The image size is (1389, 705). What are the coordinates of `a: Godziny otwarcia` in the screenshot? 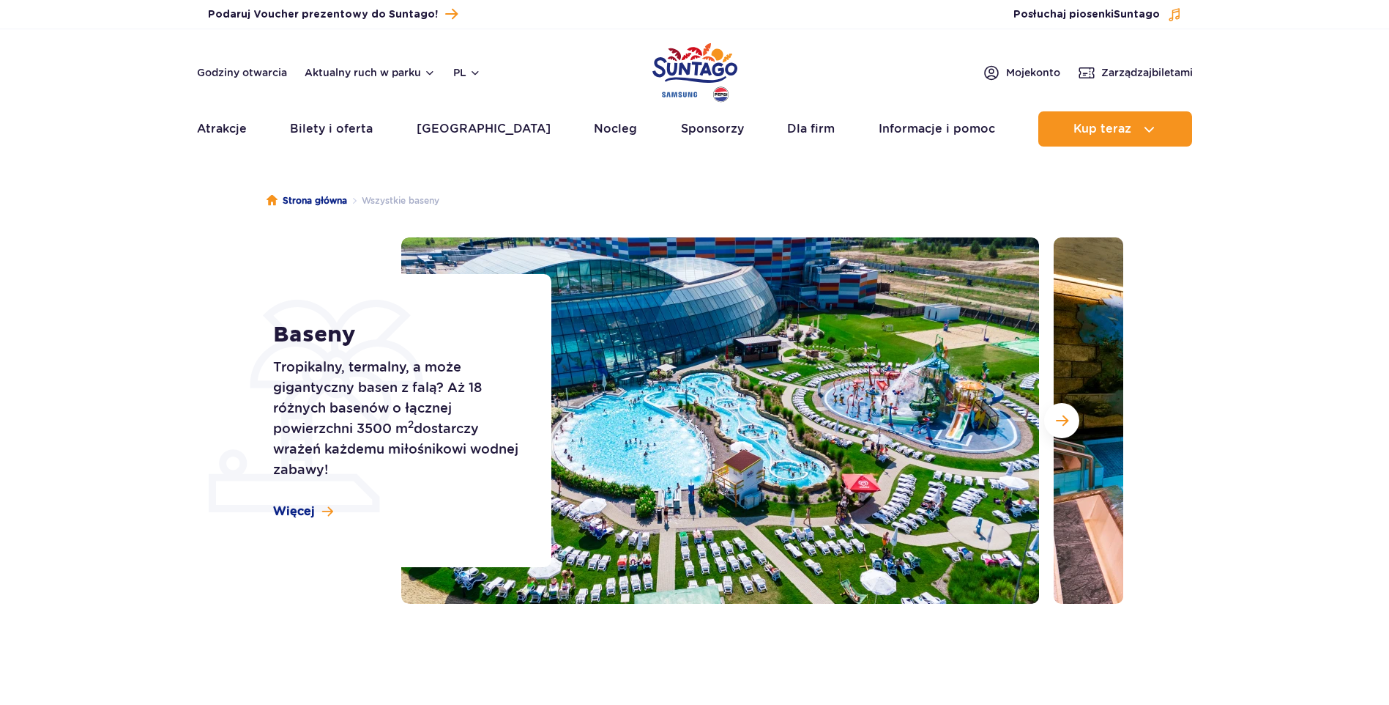 It's located at (242, 73).